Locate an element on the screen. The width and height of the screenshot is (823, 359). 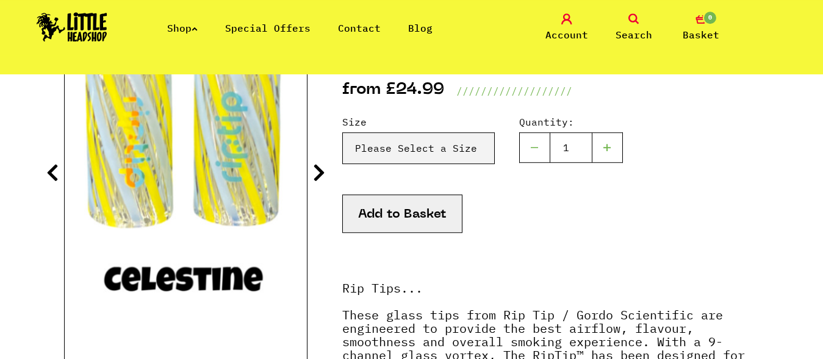
a: Special Offers is located at coordinates (268, 28).